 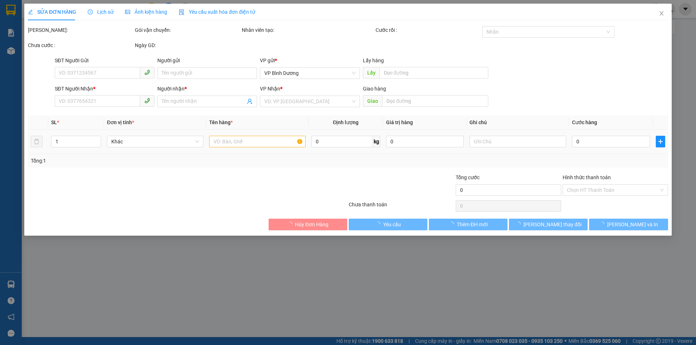 I want to click on div: Chưa thanh toán, so click(x=401, y=207).